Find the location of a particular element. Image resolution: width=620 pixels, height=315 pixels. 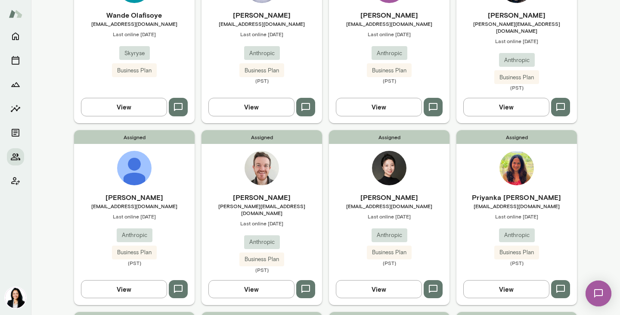

span: Skyryse is located at coordinates (134, 53).